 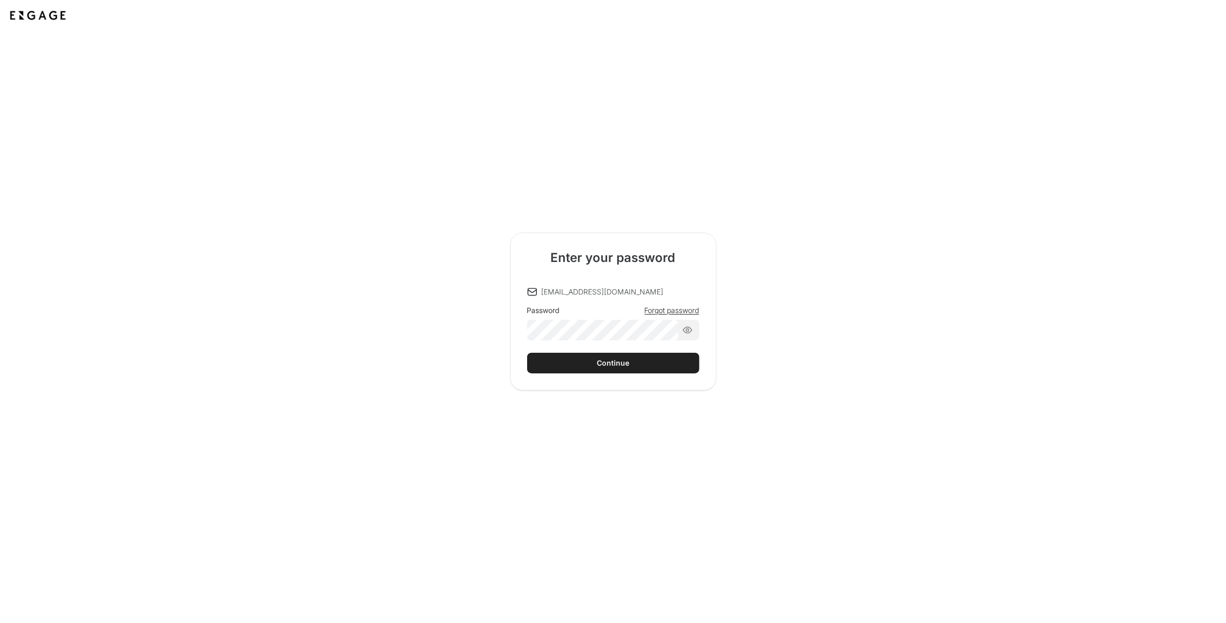 I want to click on h2: Enter your password, so click(x=613, y=258).